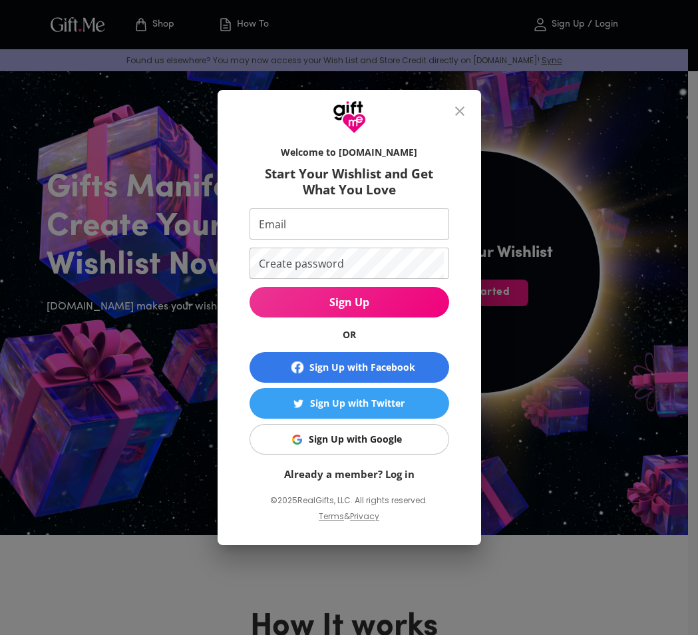 The image size is (698, 635). What do you see at coordinates (460, 111) in the screenshot?
I see `button: close` at bounding box center [460, 111].